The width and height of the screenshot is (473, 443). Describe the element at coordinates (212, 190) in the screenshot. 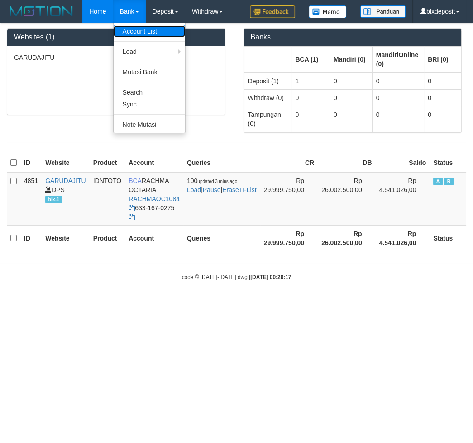

I see `a: Pause` at that location.